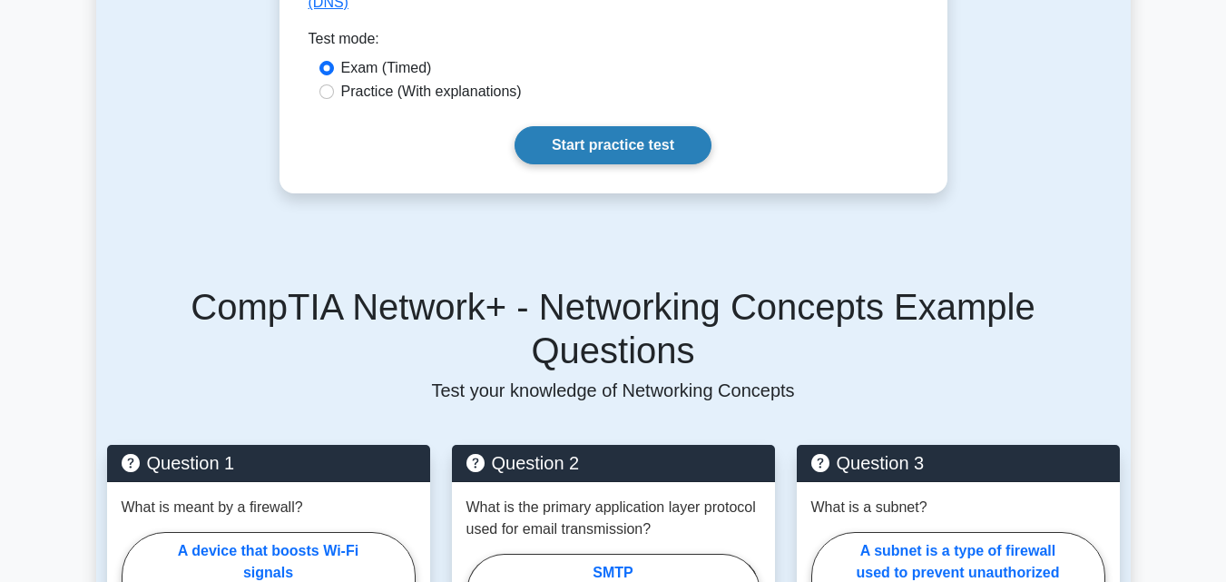 The width and height of the screenshot is (1226, 582). Describe the element at coordinates (269, 463) in the screenshot. I see `h5: Question 1` at that location.